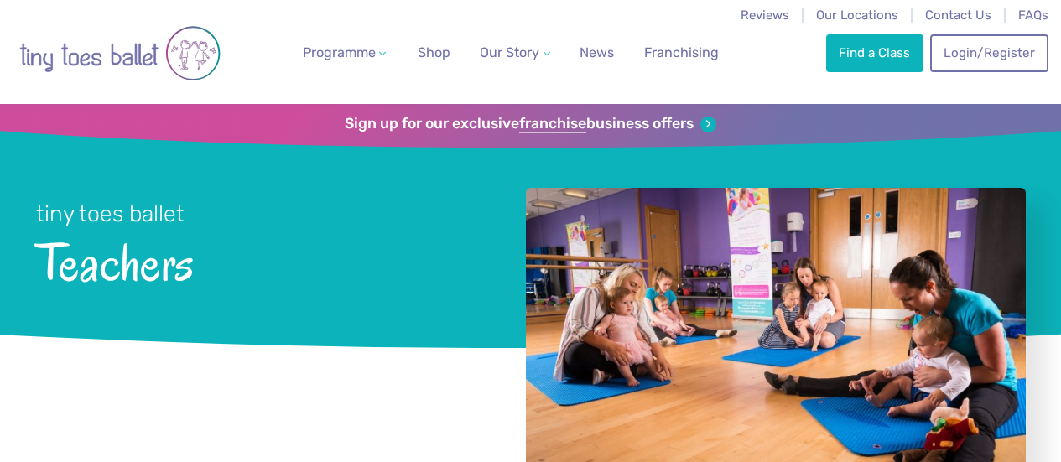 The image size is (1061, 462). What do you see at coordinates (110, 214) in the screenshot?
I see `small: tiny toes ballet` at bounding box center [110, 214].